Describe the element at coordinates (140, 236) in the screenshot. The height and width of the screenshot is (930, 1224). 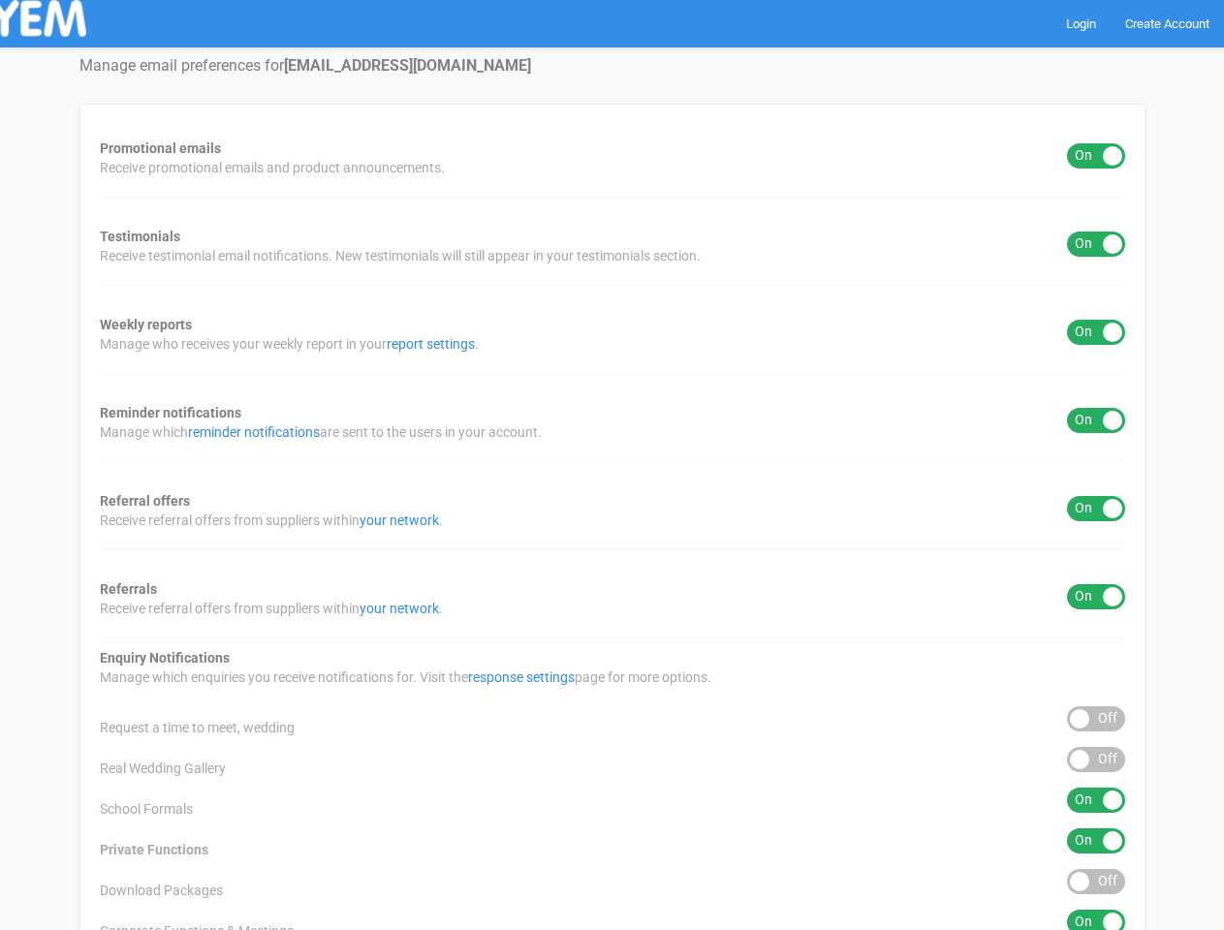
I see `strong: Testimonials` at that location.